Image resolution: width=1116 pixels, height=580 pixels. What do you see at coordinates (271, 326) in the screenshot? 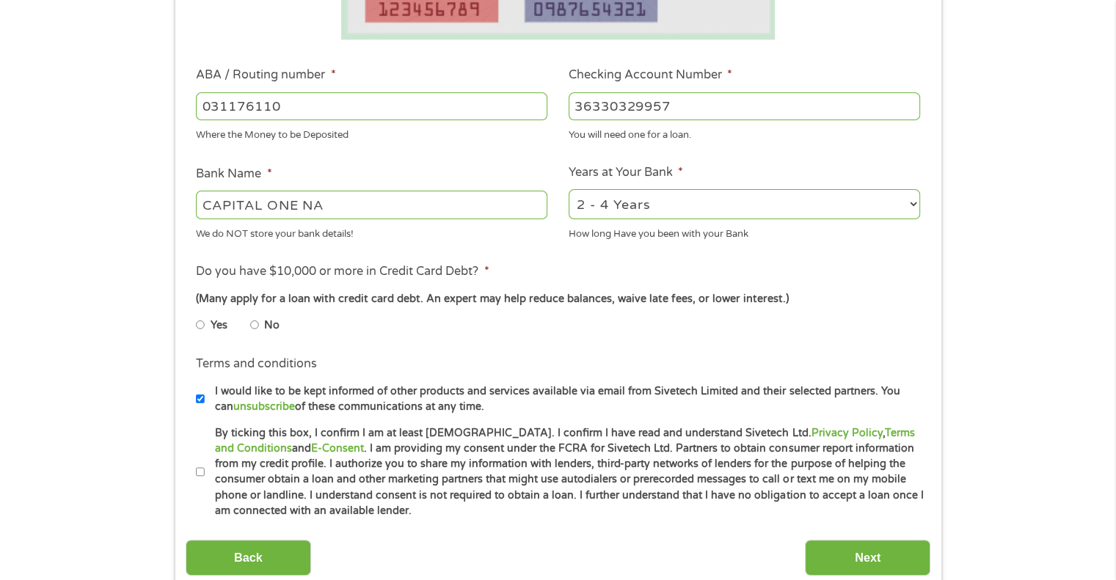
I see `label: No` at bounding box center [271, 326].